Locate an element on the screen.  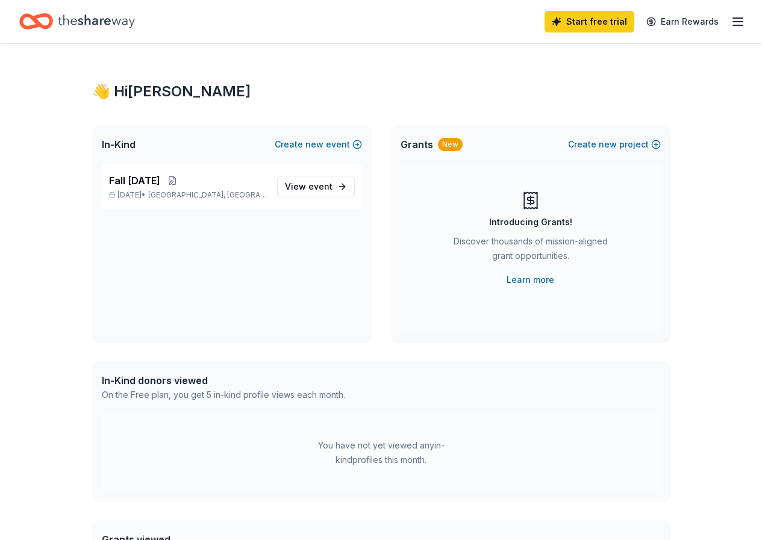
span: Grants is located at coordinates (417, 145).